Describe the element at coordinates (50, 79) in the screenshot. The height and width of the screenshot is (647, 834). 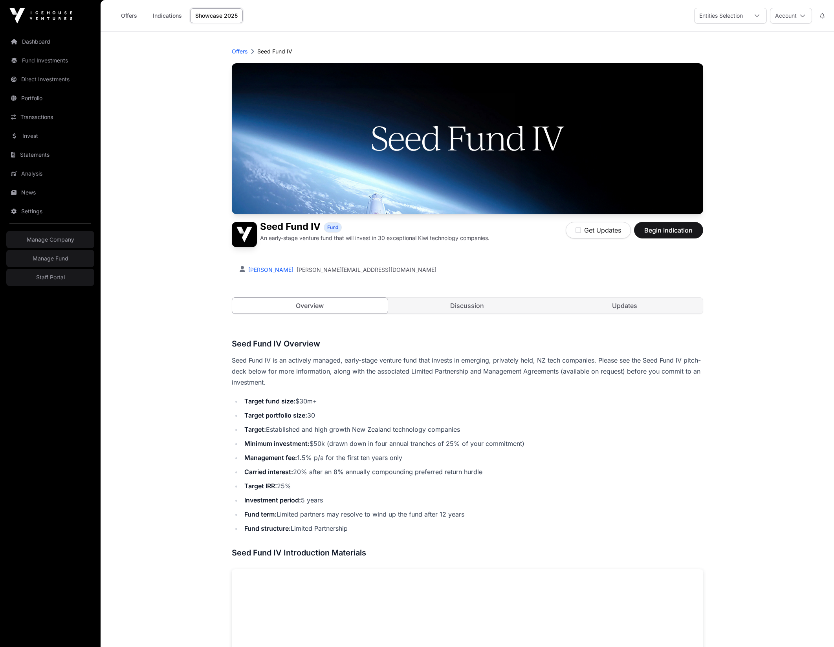
I see `a: Direct Investments` at that location.